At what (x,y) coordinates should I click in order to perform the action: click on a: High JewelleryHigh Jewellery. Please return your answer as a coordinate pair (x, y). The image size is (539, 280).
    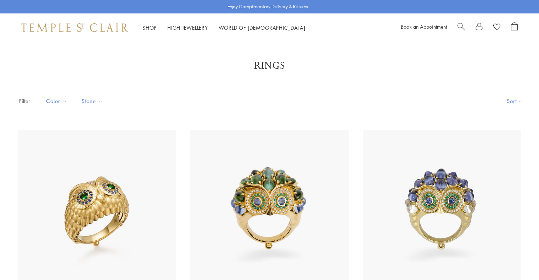
    Looking at the image, I should click on (187, 28).